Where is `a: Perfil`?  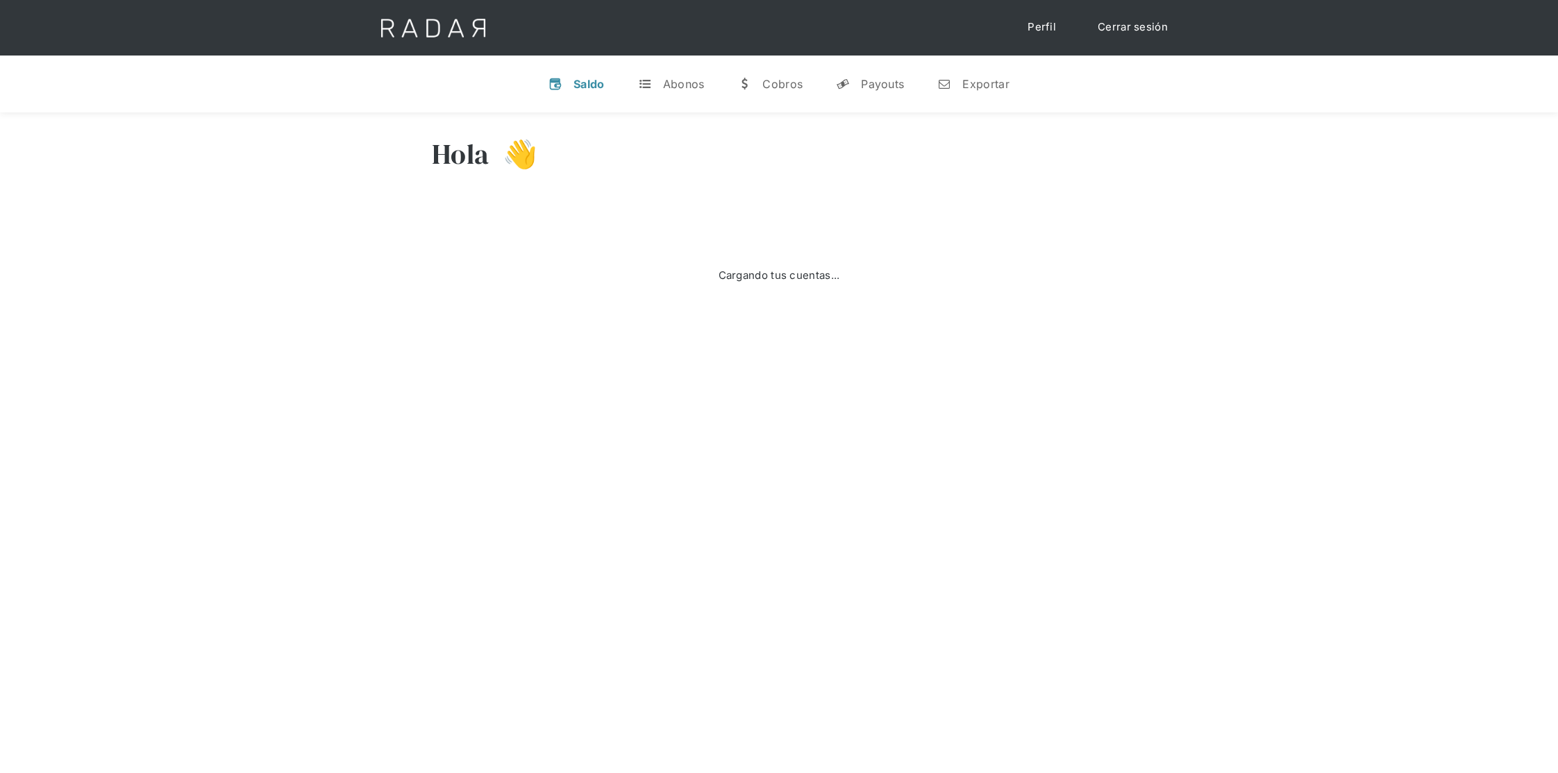 a: Perfil is located at coordinates (1041, 27).